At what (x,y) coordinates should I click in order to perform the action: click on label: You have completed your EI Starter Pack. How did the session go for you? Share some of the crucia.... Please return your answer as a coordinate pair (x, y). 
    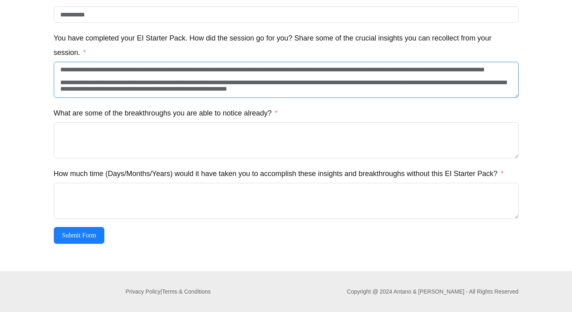
    Looking at the image, I should click on (286, 45).